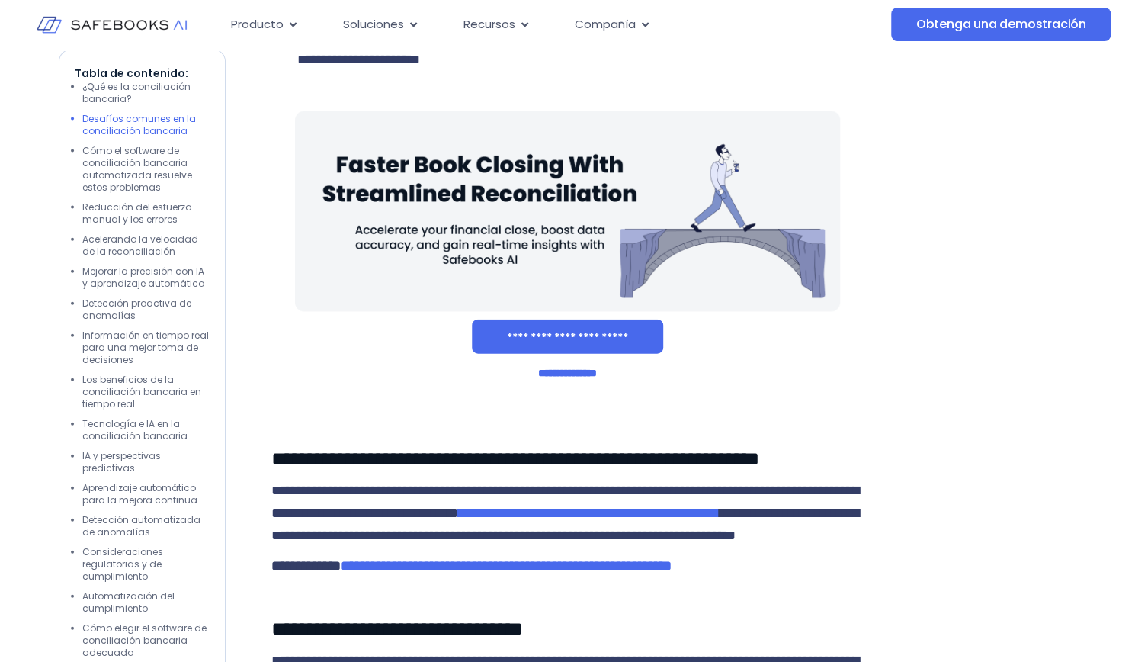 This screenshot has height=662, width=1135. I want to click on font: Información en tiempo real para una mejor toma de decisiones, so click(146, 347).